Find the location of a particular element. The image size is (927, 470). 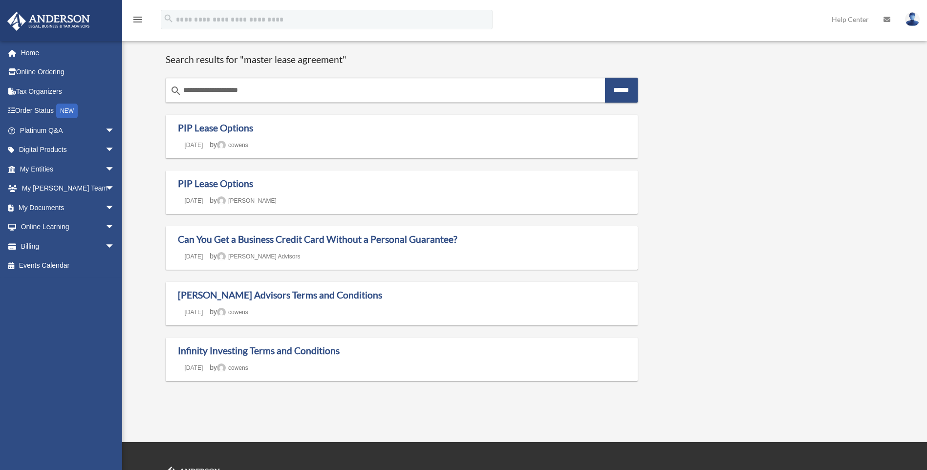

i: menu is located at coordinates (138, 20).